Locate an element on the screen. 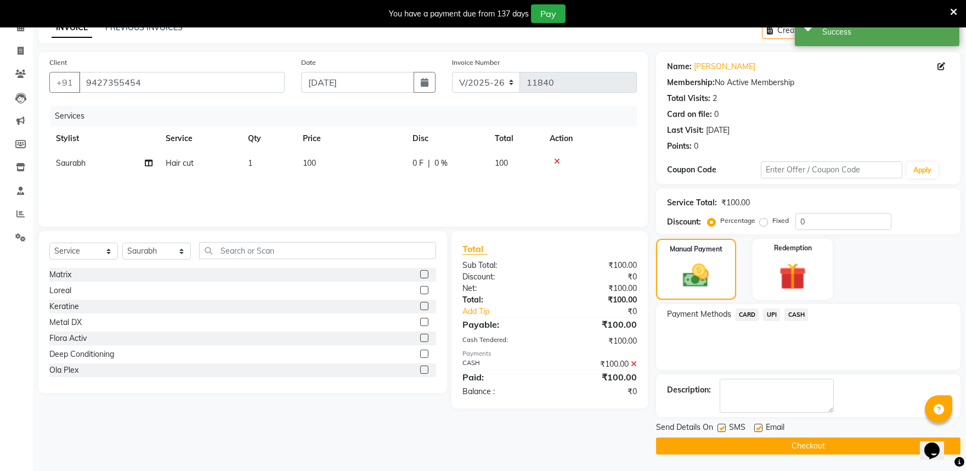 Image resolution: width=966 pixels, height=471 pixels. div: Coupon Code is located at coordinates (714, 170).